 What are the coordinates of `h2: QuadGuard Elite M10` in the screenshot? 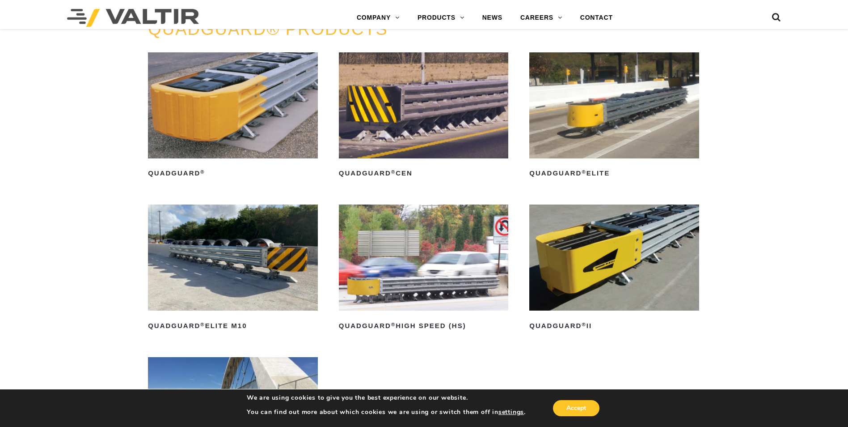 It's located at (233, 325).